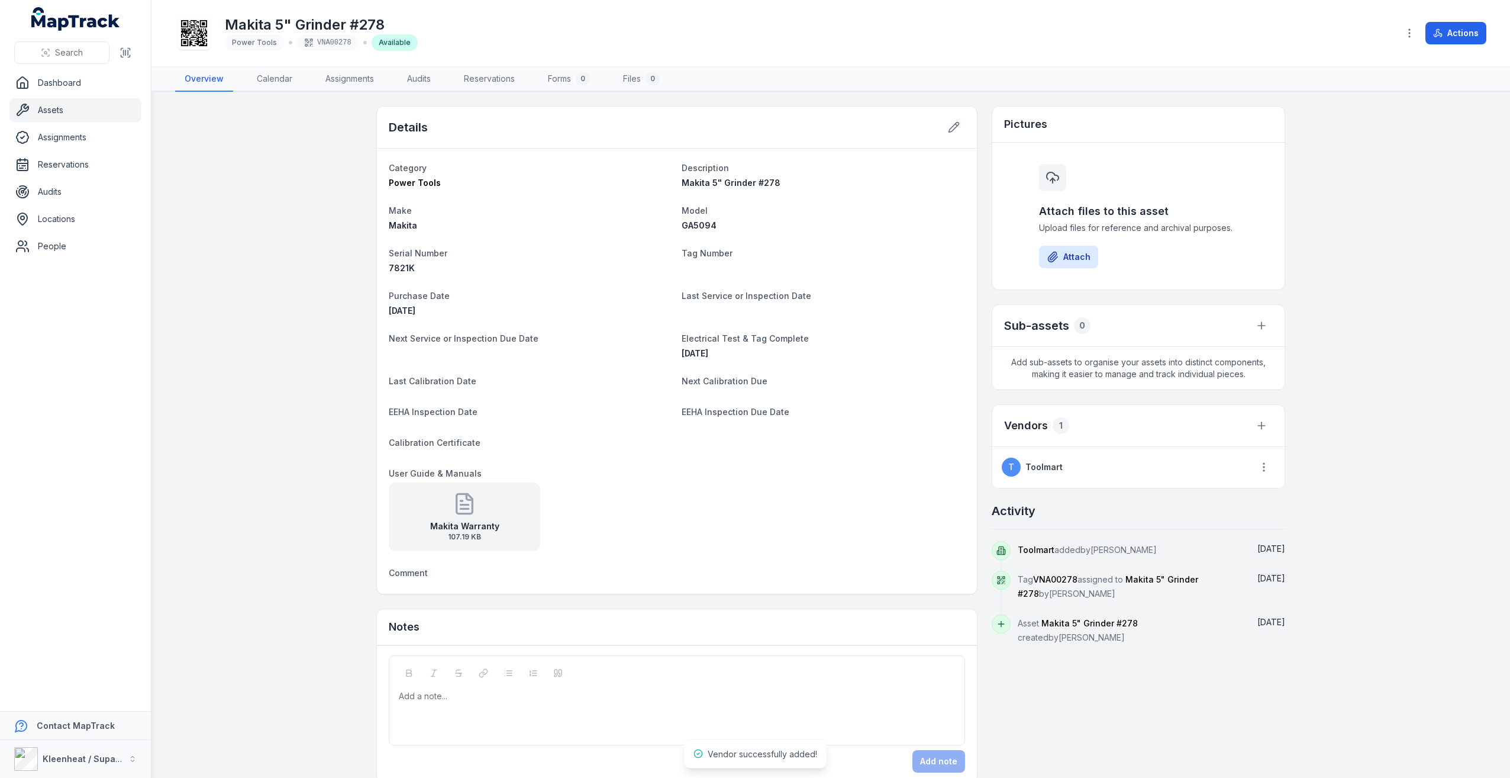 The image size is (1510, 778). I want to click on span: Next Service or Inspection Due Date, so click(463, 338).